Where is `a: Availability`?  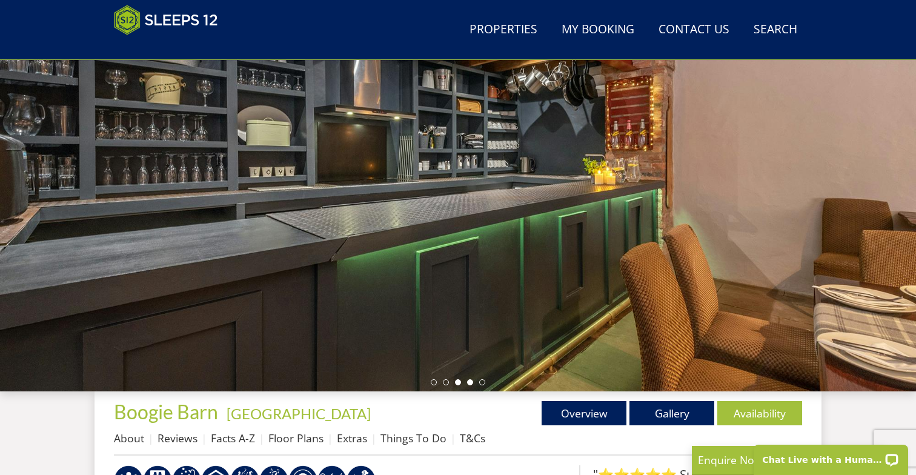 a: Availability is located at coordinates (760, 413).